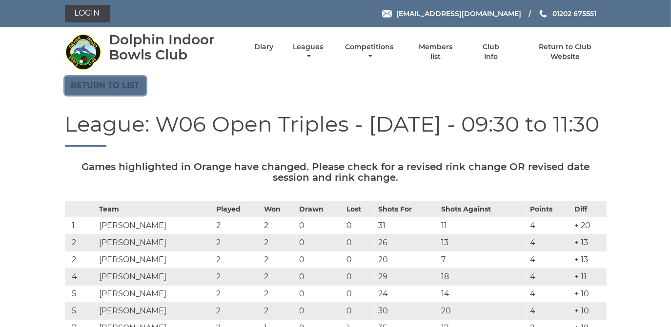  Describe the element at coordinates (83, 52) in the screenshot. I see `img: Dolphin Indoor Bowls Club` at that location.